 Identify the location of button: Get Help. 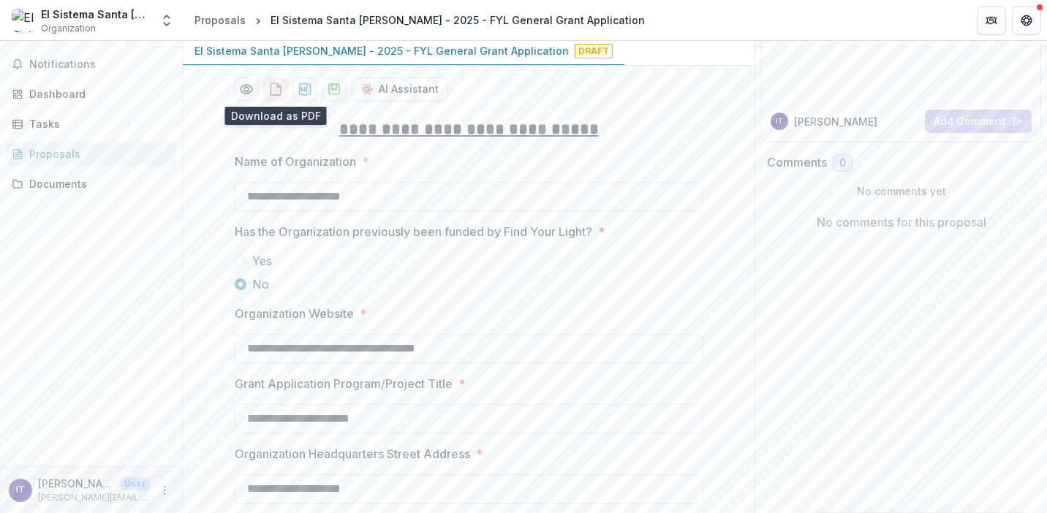
(1027, 20).